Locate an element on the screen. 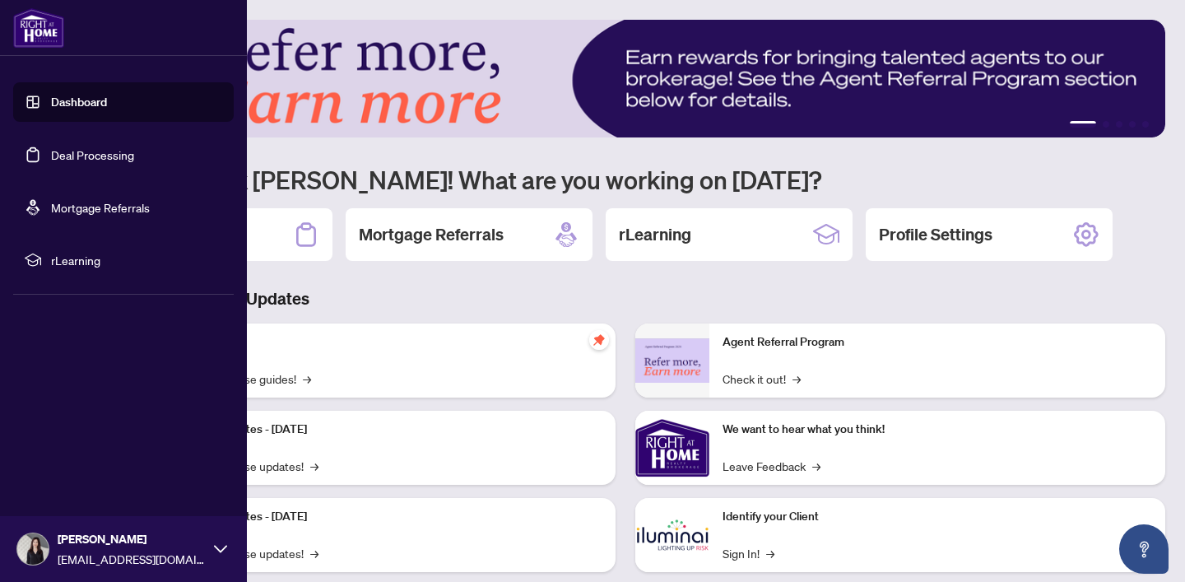 This screenshot has height=582, width=1185. button: 2 is located at coordinates (1106, 124).